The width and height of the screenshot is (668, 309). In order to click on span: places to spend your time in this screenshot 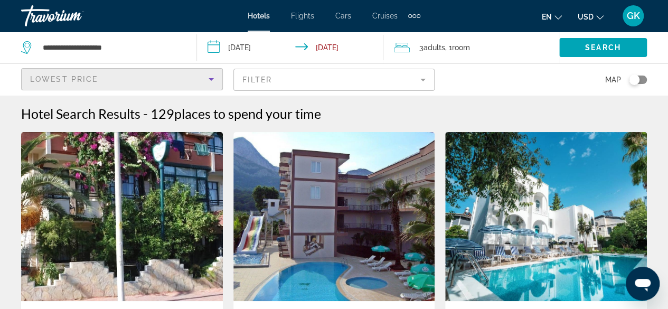, I will do `click(248, 113)`.